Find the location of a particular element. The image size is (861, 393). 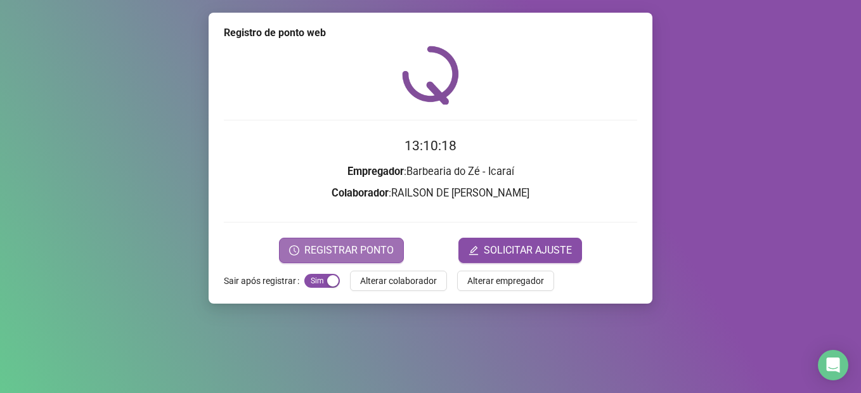

strong: Colaborador is located at coordinates (360, 193).